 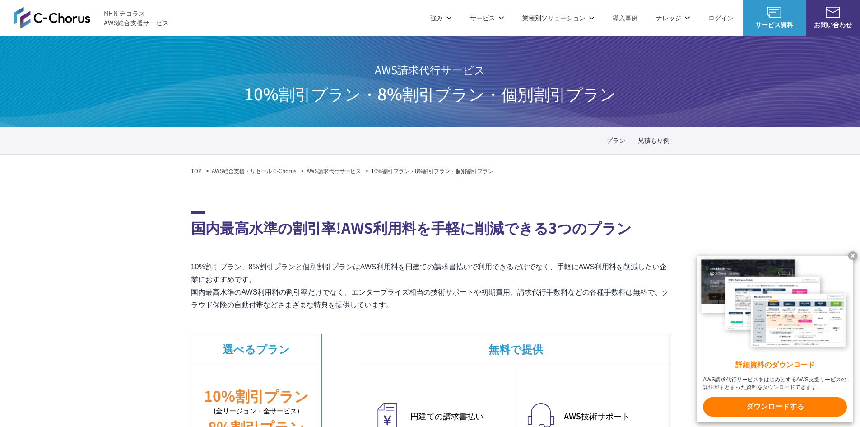 What do you see at coordinates (673, 18) in the screenshot?
I see `p: ナレッジ` at bounding box center [673, 18].